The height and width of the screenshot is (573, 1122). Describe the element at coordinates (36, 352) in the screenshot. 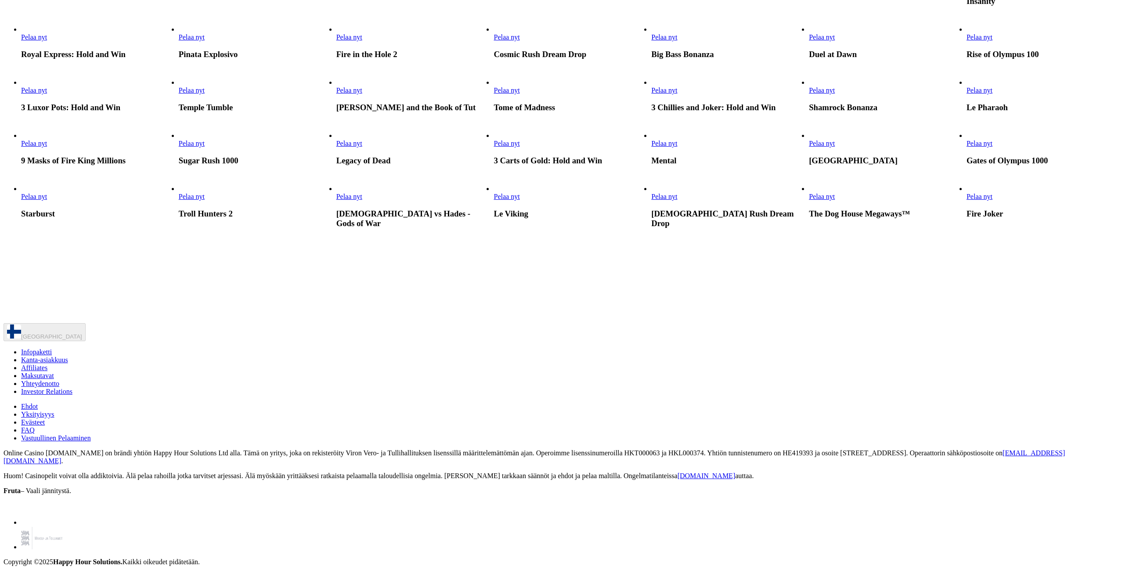

I see `a: Infopaketti` at that location.